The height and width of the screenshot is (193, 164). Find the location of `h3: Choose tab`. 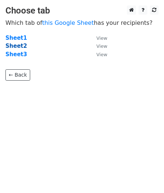

h3: Choose tab is located at coordinates (82, 11).